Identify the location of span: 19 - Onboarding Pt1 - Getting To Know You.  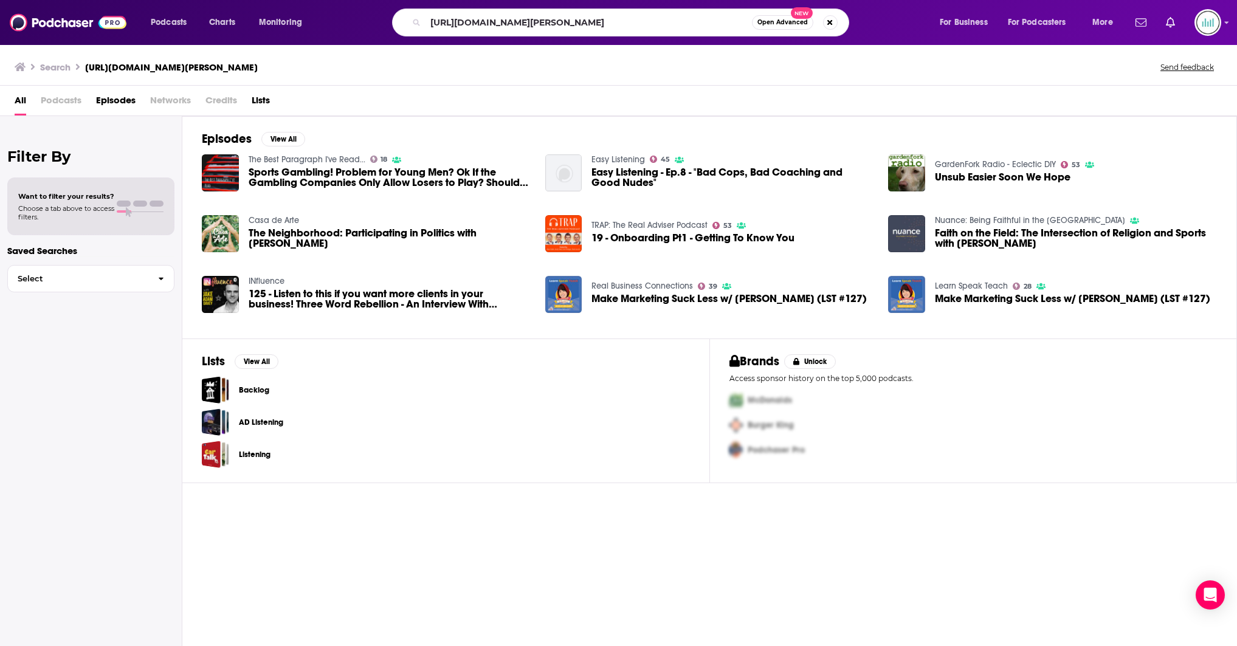
(693, 238).